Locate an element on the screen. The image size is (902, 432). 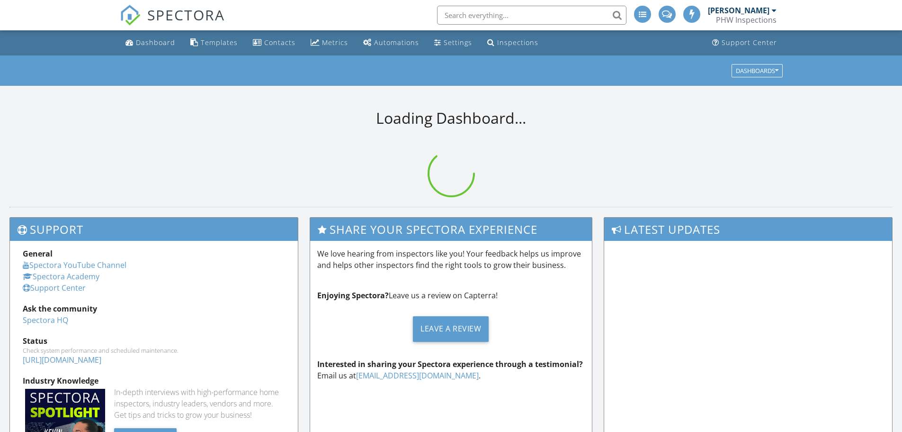
div: Support Center is located at coordinates (749, 42).